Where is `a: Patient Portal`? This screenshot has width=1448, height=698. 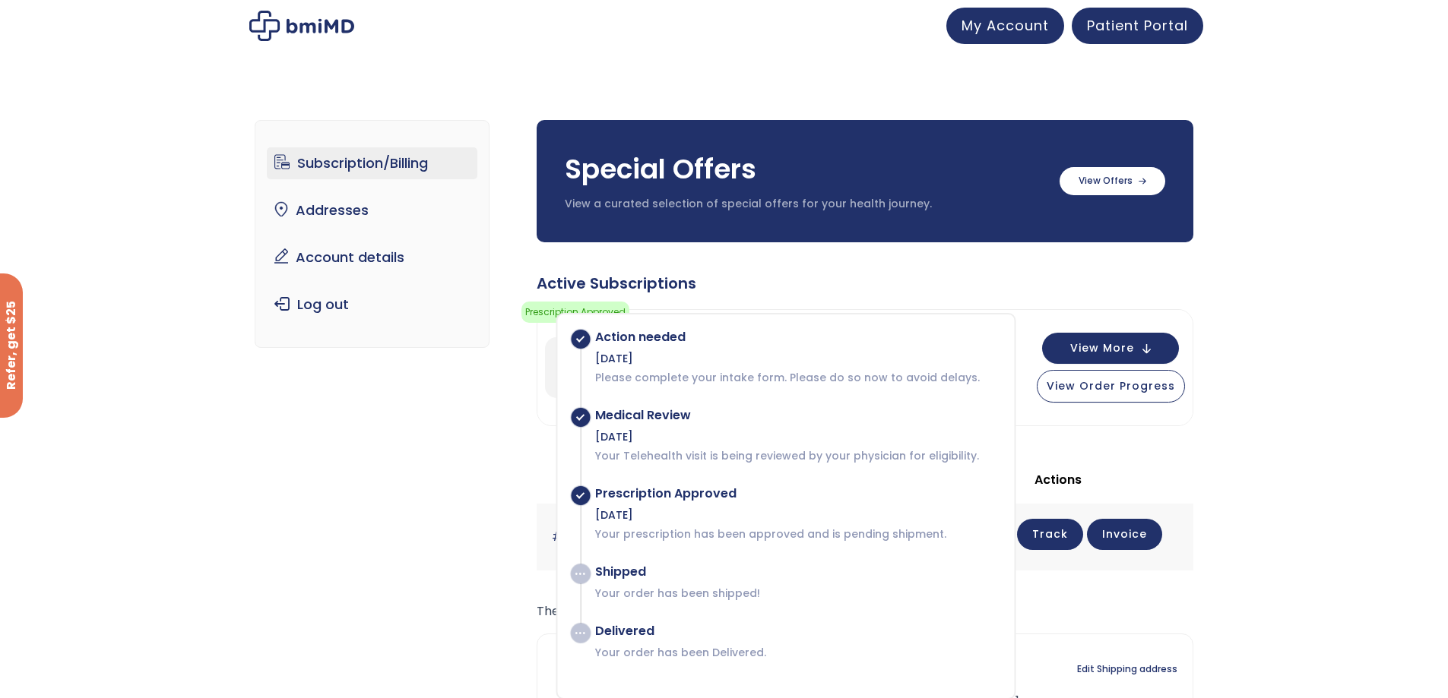 a: Patient Portal is located at coordinates (1137, 26).